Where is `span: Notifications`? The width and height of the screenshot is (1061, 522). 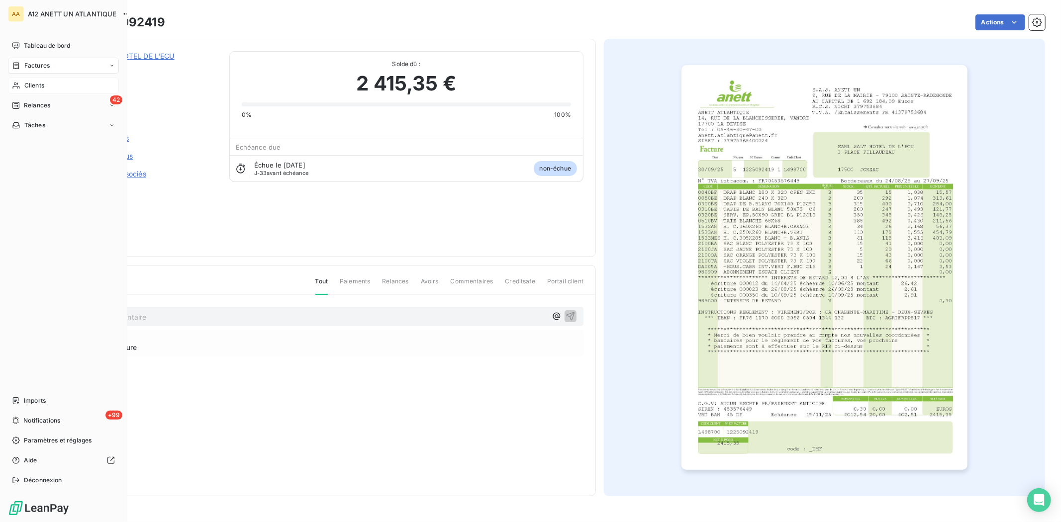 span: Notifications is located at coordinates (42, 421).